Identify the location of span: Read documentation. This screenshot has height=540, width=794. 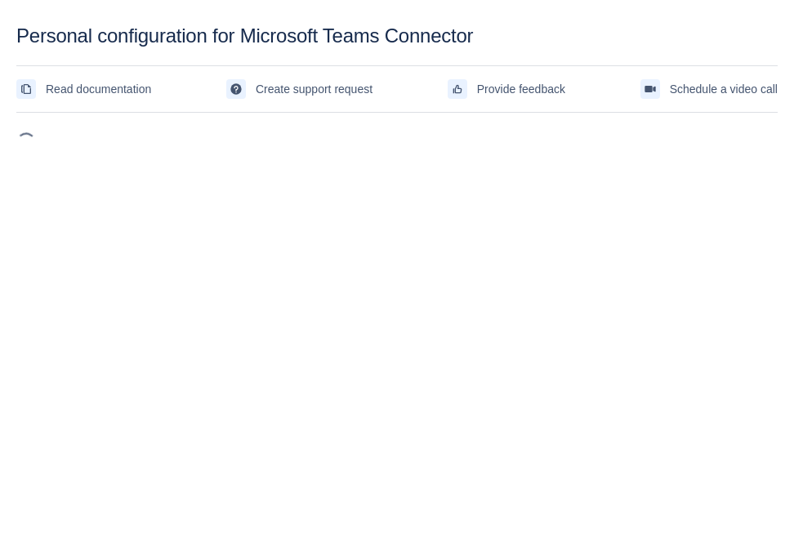
(98, 89).